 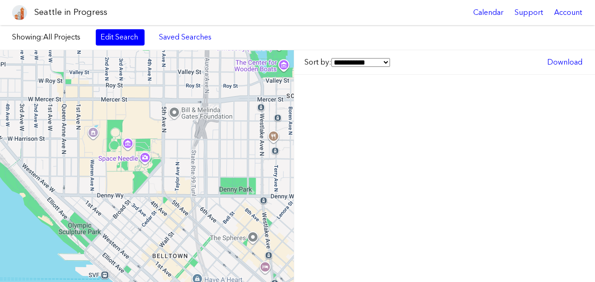 I want to click on a: Edit Search, so click(x=120, y=37).